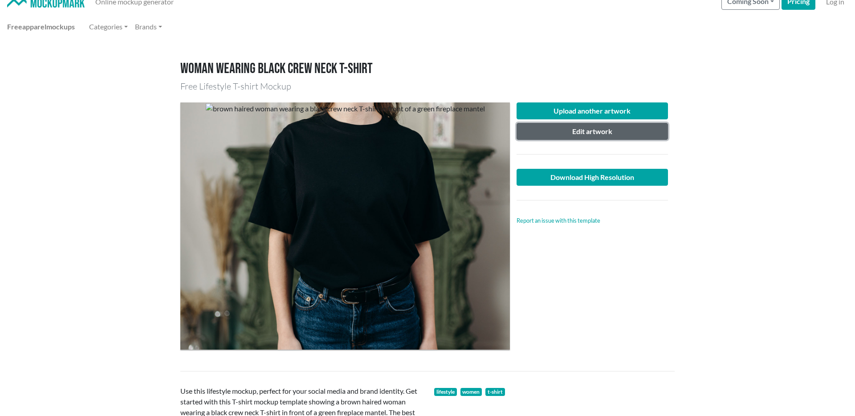  I want to click on h1: Woman wearing black crew neck T-shirt, so click(428, 69).